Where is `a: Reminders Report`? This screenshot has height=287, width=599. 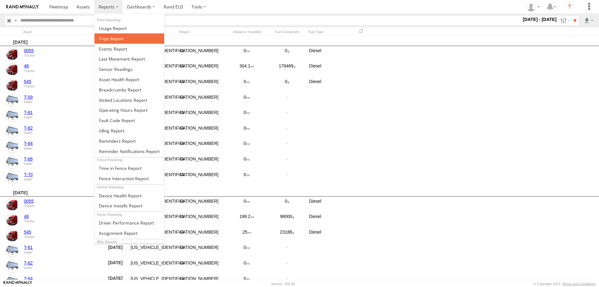
a: Reminders Report is located at coordinates (129, 141).